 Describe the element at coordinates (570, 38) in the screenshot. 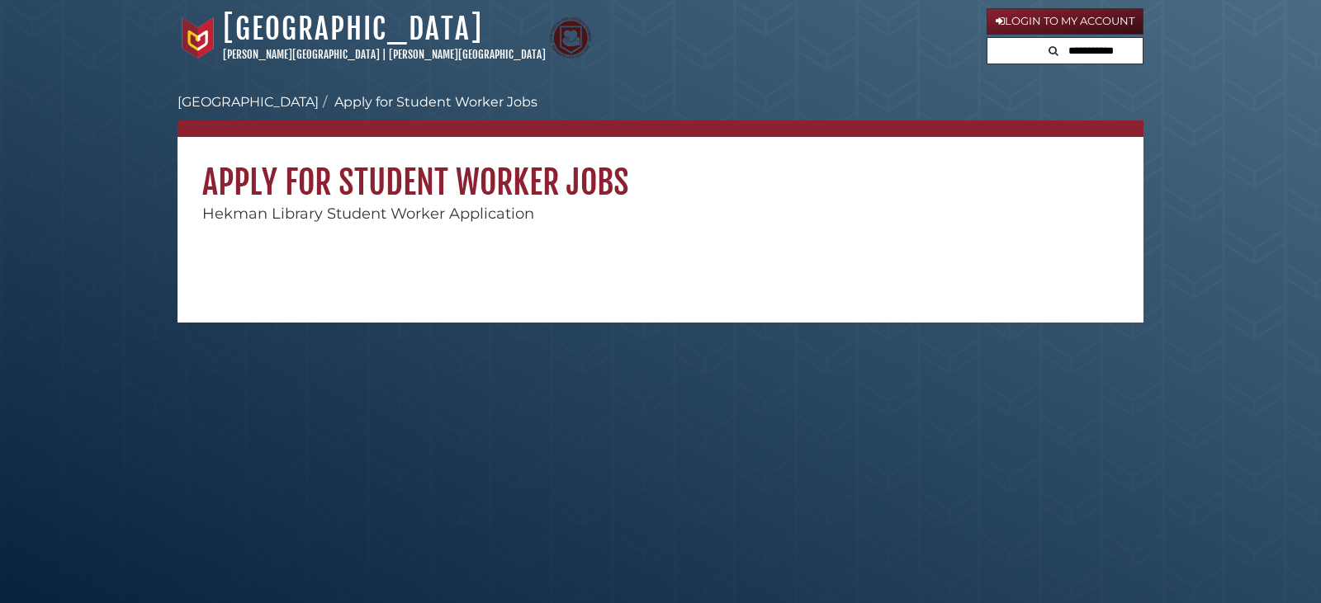

I see `img: Calvin Theological Seminary` at that location.